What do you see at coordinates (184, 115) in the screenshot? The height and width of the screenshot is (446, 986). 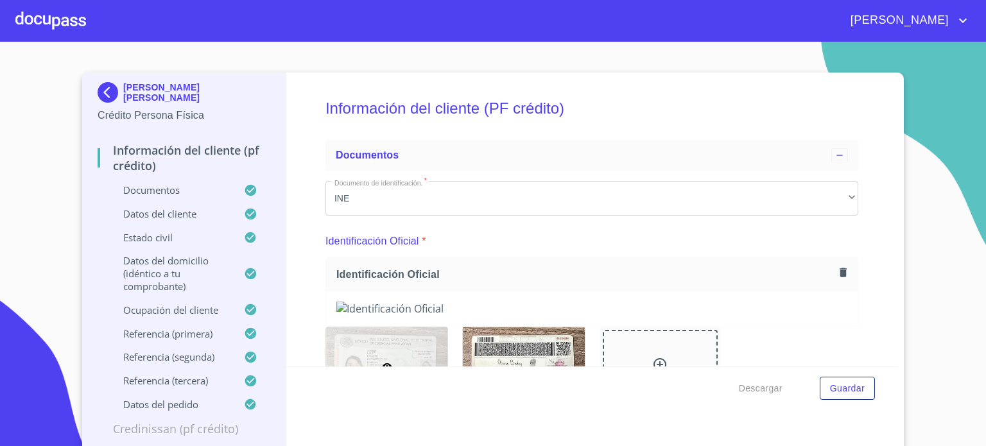 I see `p: Crédito Persona Física` at bounding box center [184, 115].